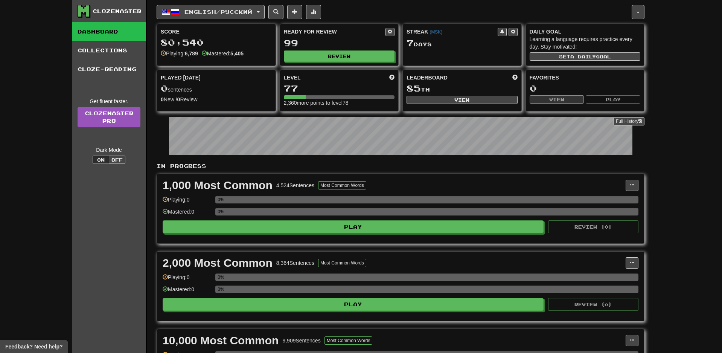  What do you see at coordinates (414, 88) in the screenshot?
I see `span: 85` at bounding box center [414, 88].